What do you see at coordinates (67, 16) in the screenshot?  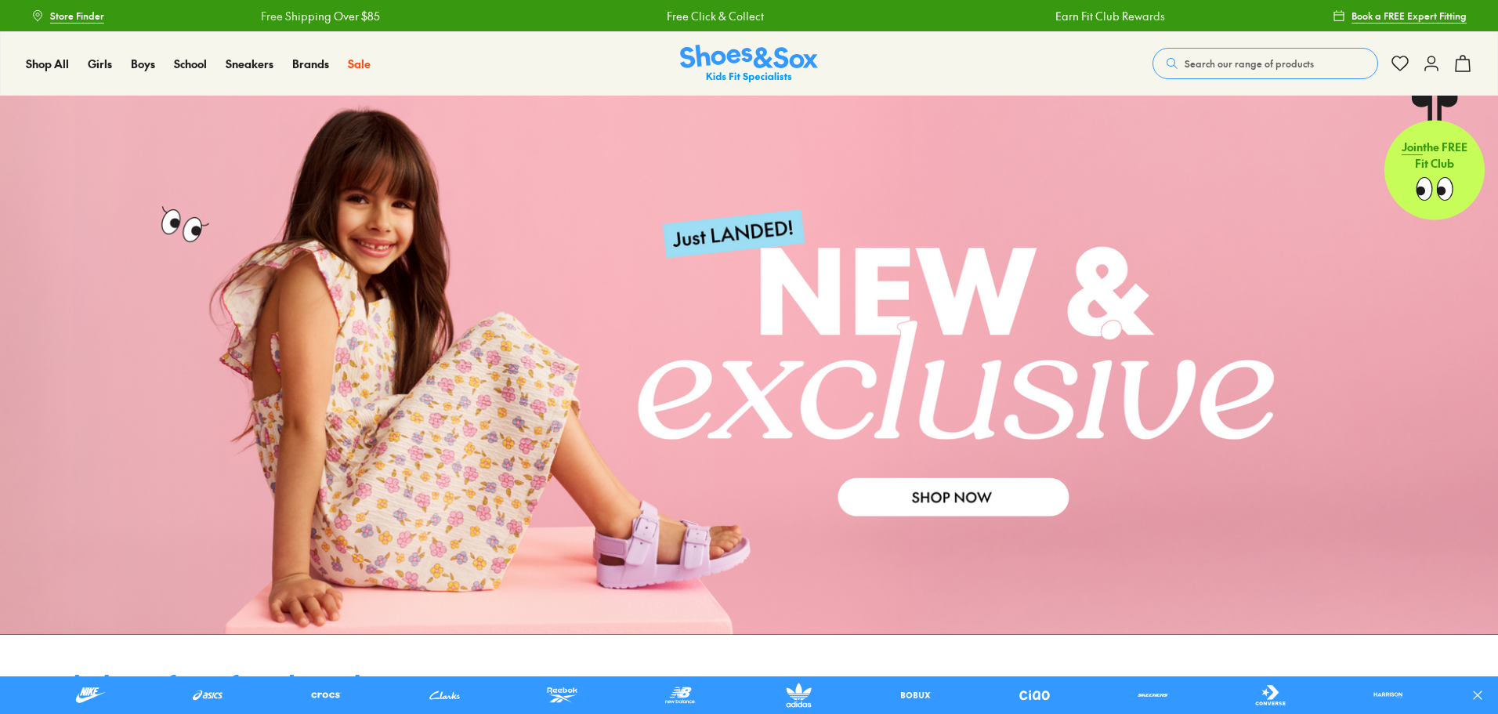 I see `a: Store Finder` at bounding box center [67, 16].